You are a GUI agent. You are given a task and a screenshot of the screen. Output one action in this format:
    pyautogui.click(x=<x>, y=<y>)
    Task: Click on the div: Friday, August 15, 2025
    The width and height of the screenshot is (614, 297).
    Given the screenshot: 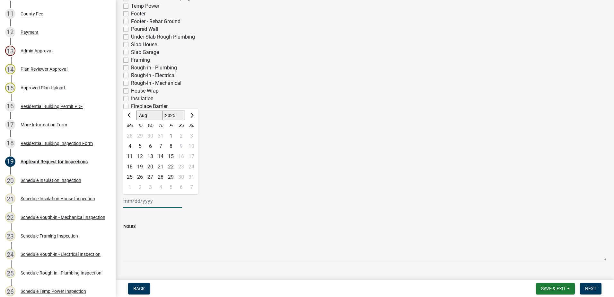 What is the action you would take?
    pyautogui.click(x=171, y=156)
    